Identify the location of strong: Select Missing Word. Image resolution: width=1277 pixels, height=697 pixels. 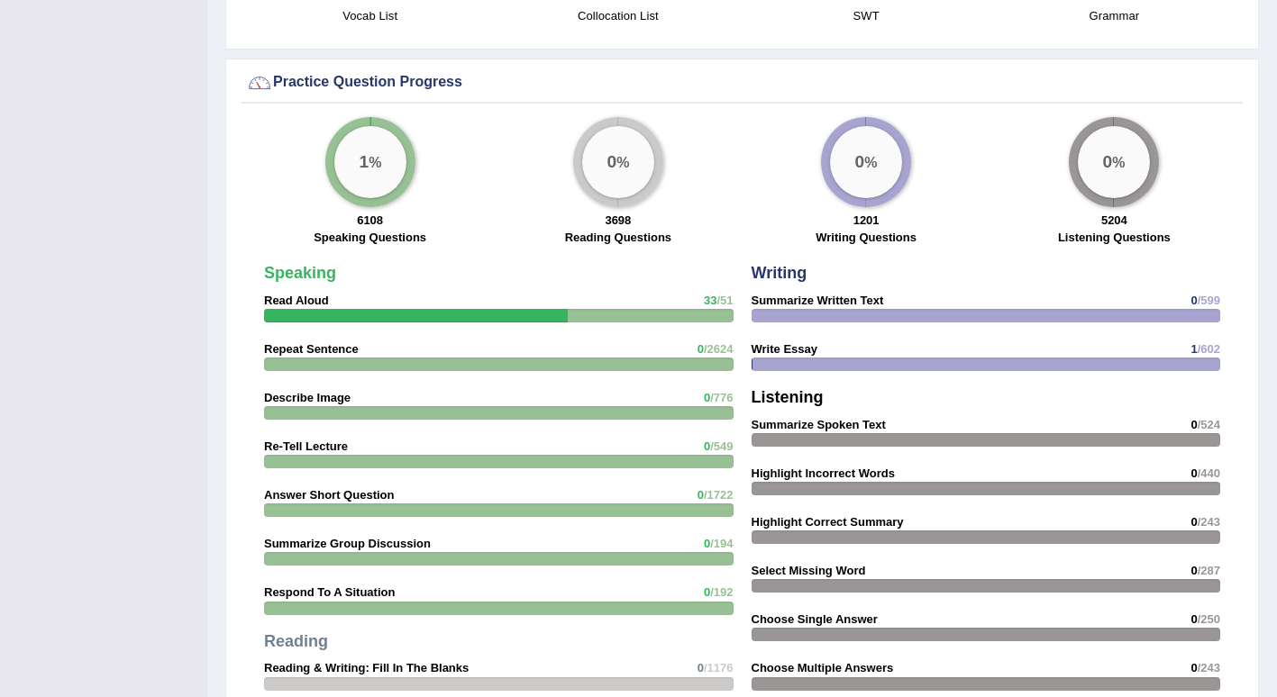
(808, 570).